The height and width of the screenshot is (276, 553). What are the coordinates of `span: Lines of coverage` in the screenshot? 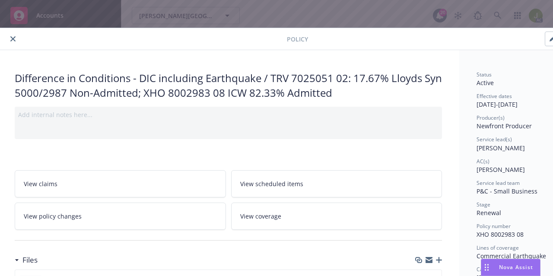 It's located at (498, 248).